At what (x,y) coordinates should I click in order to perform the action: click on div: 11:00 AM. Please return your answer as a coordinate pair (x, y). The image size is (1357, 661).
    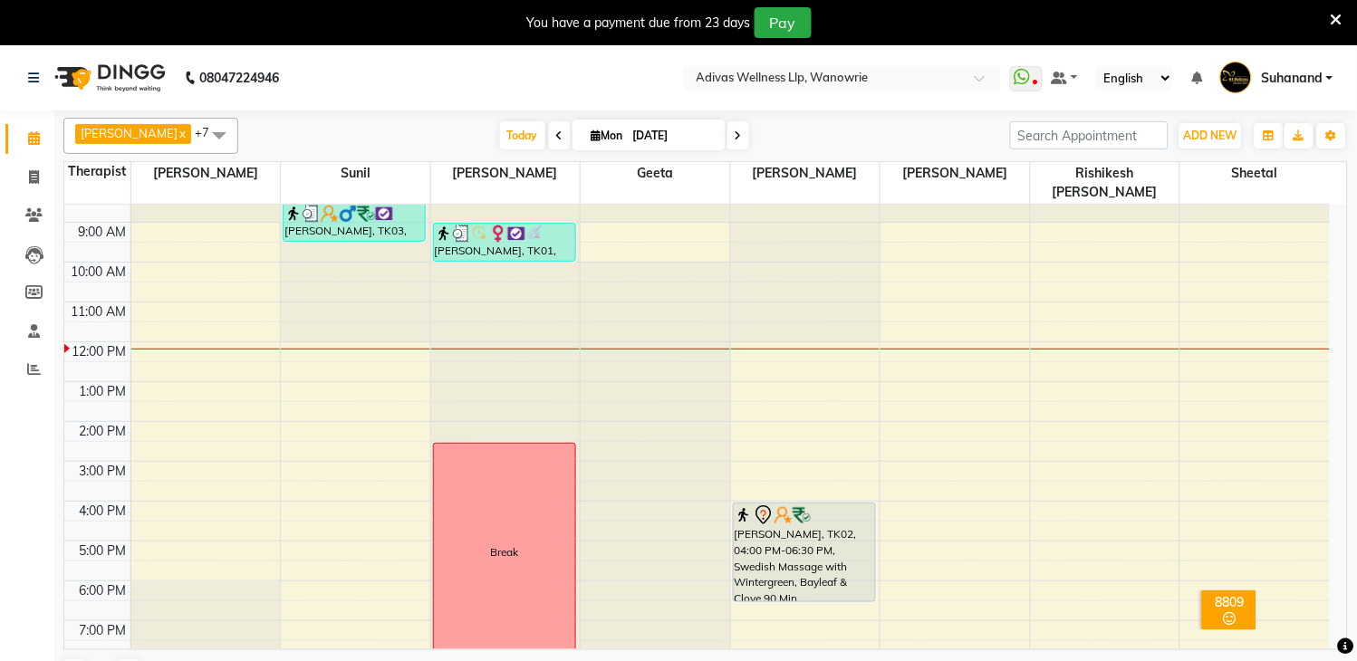
    Looking at the image, I should click on (99, 312).